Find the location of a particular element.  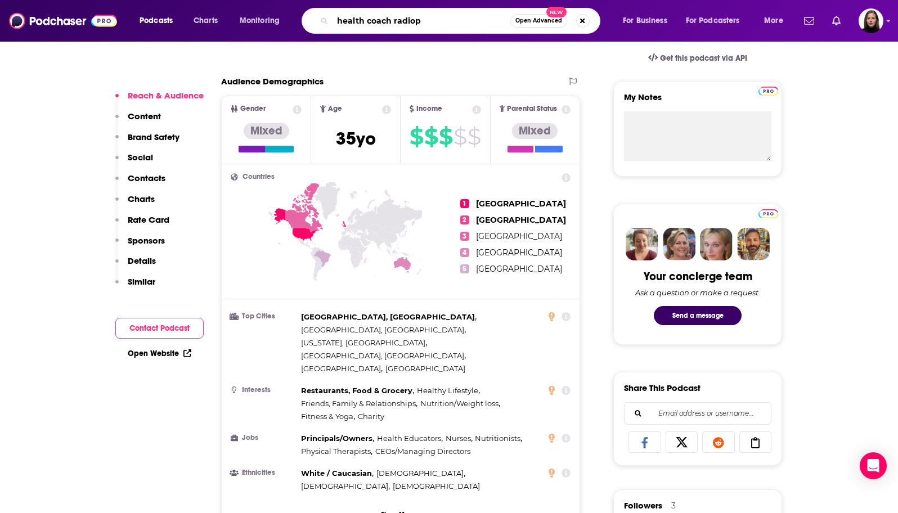

button: Charts is located at coordinates (135, 204).